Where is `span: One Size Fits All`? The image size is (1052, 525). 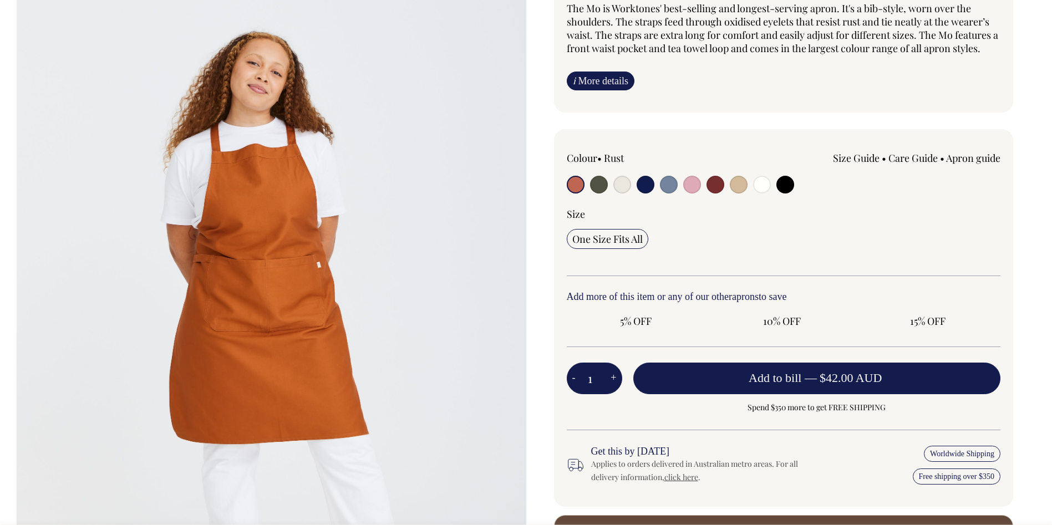 span: One Size Fits All is located at coordinates (607, 239).